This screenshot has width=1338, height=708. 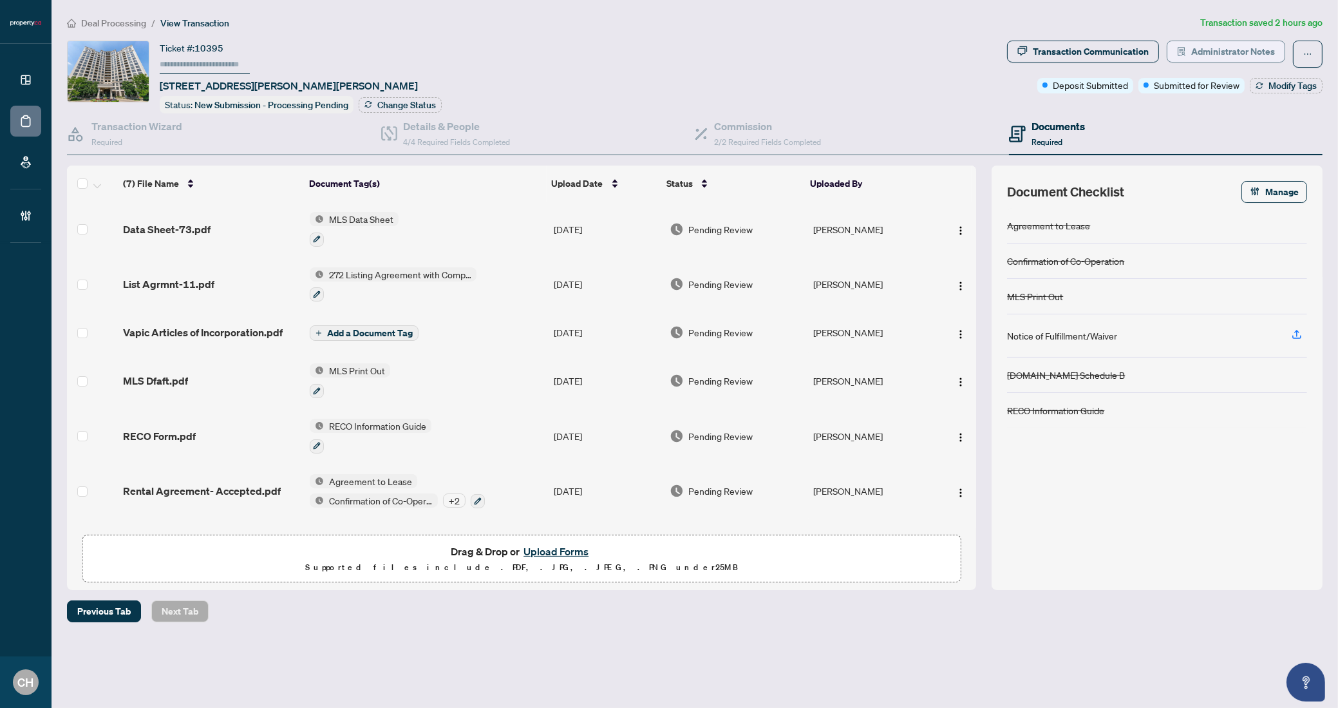 I want to click on div: MLS Print Out, so click(x=1035, y=296).